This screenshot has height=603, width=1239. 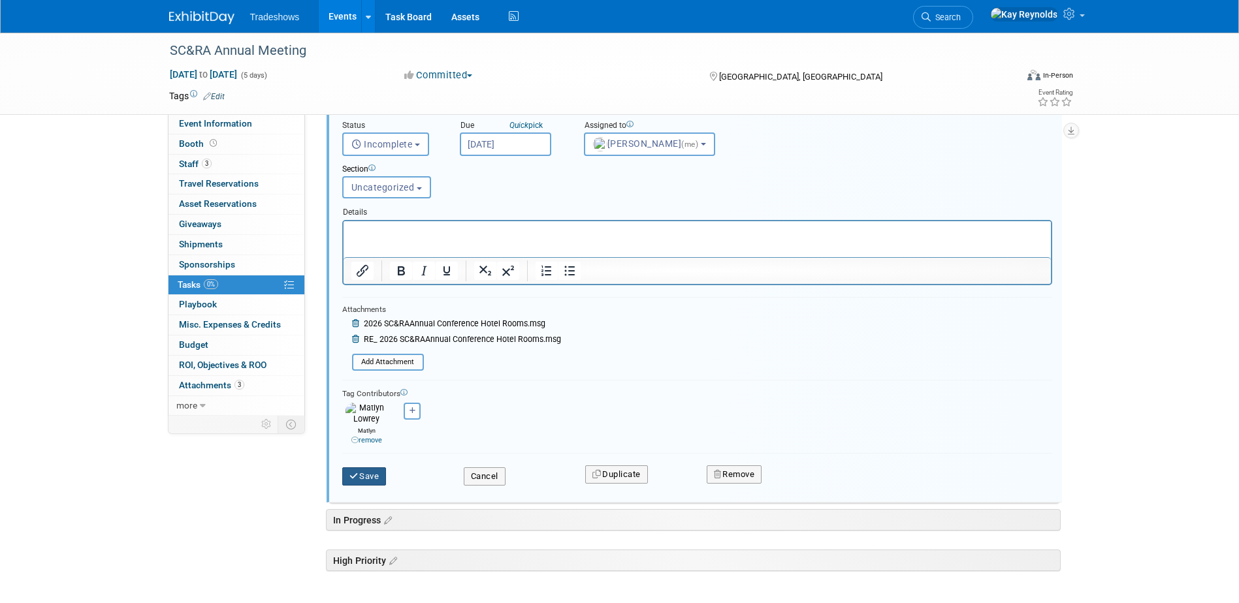 What do you see at coordinates (455, 324) in the screenshot?
I see `span: 2026 SC&RAAnnual Conference Hotel Rooms.msg` at bounding box center [455, 324].